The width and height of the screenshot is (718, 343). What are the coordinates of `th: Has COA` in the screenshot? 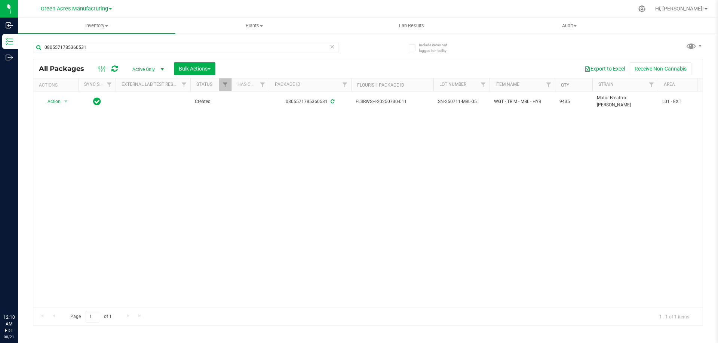 It's located at (250, 85).